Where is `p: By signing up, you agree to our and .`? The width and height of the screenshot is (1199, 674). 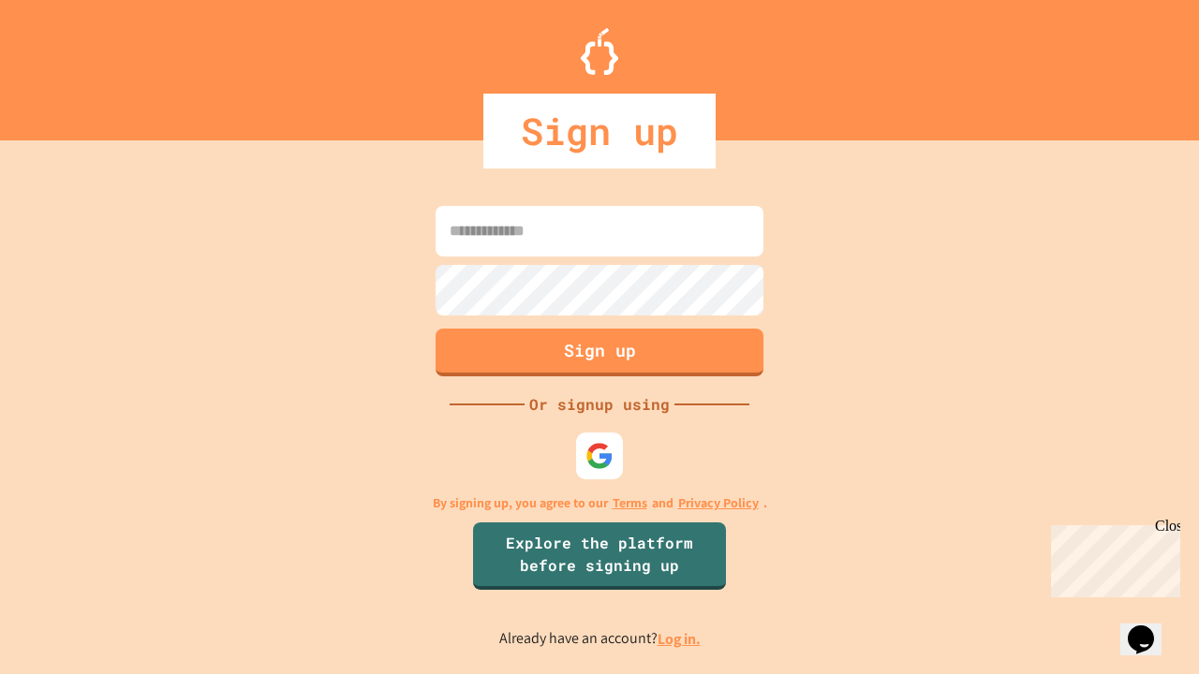 p: By signing up, you agree to our and . is located at coordinates (599, 503).